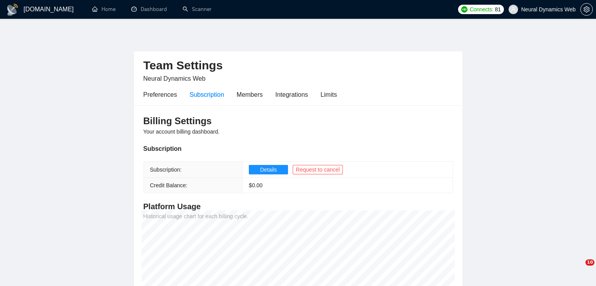  I want to click on span: 10, so click(589, 262).